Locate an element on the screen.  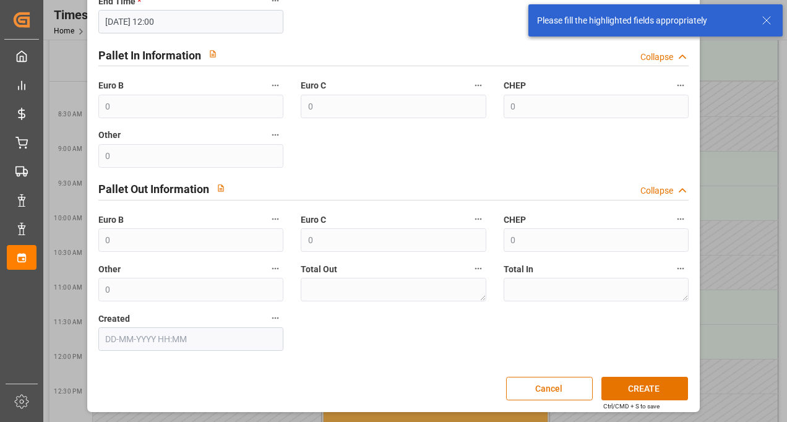
button: Created is located at coordinates (275, 318).